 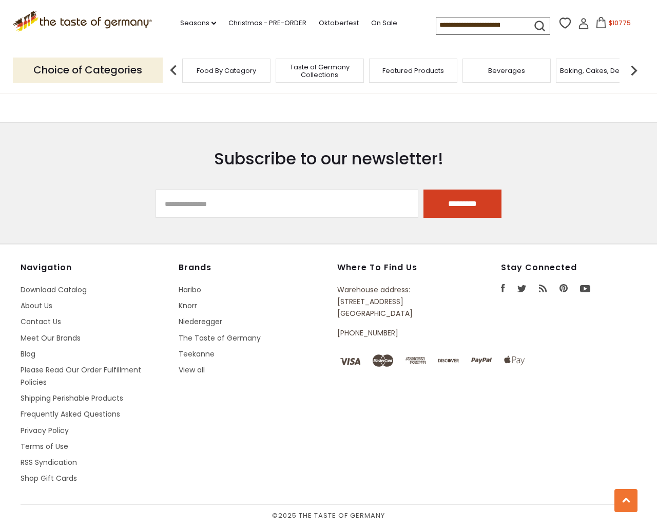 I want to click on a: Teekanne, so click(x=197, y=354).